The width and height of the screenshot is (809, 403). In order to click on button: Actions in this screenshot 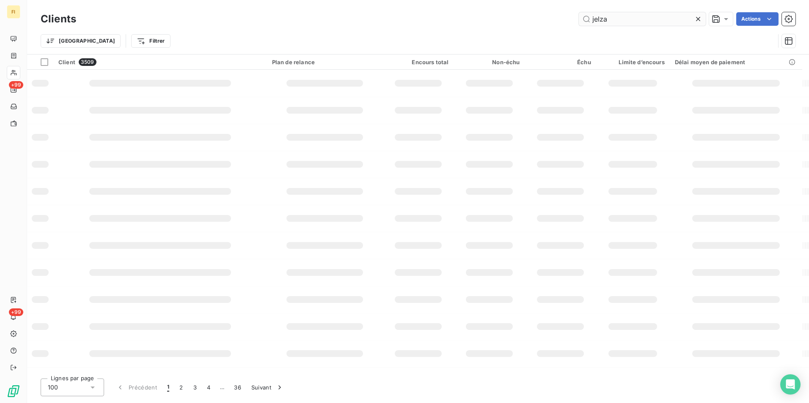, I will do `click(757, 19)`.